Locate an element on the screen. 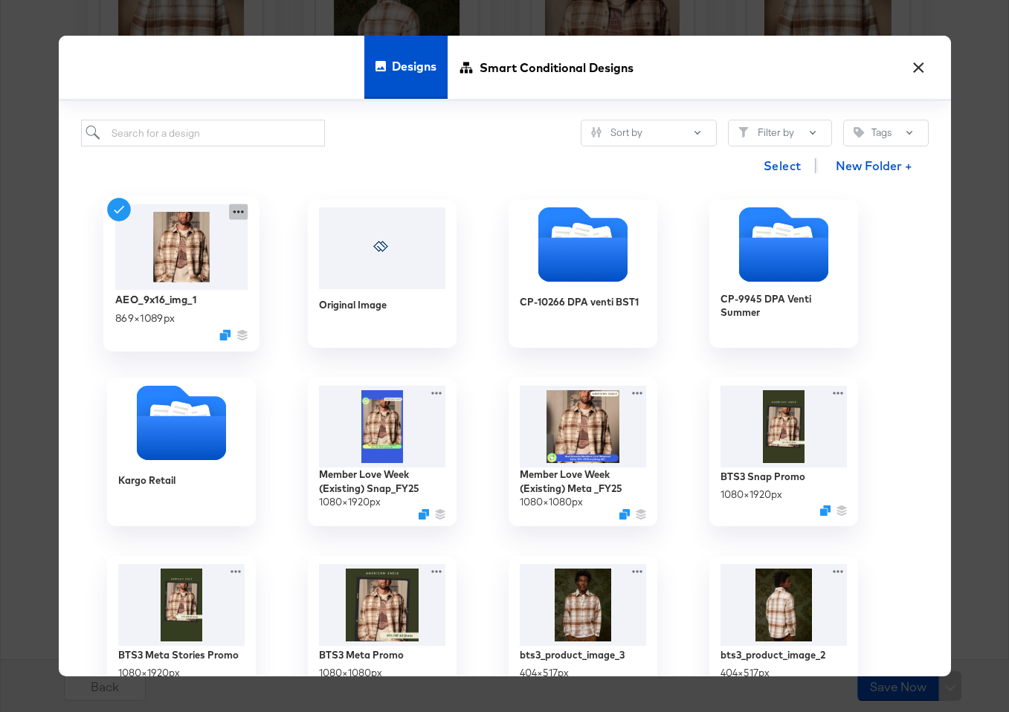 The image size is (1009, 712). div: Member Love Week (Existing) Meta _FY25 is located at coordinates (583, 481).